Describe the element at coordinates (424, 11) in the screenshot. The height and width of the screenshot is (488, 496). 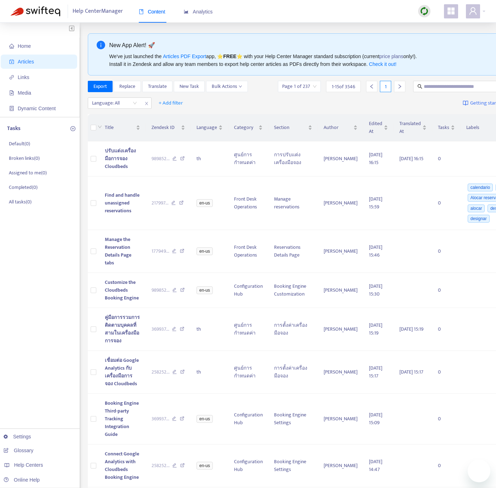
I see `img: sync.dc5367851b00ba804db3.png` at that location.